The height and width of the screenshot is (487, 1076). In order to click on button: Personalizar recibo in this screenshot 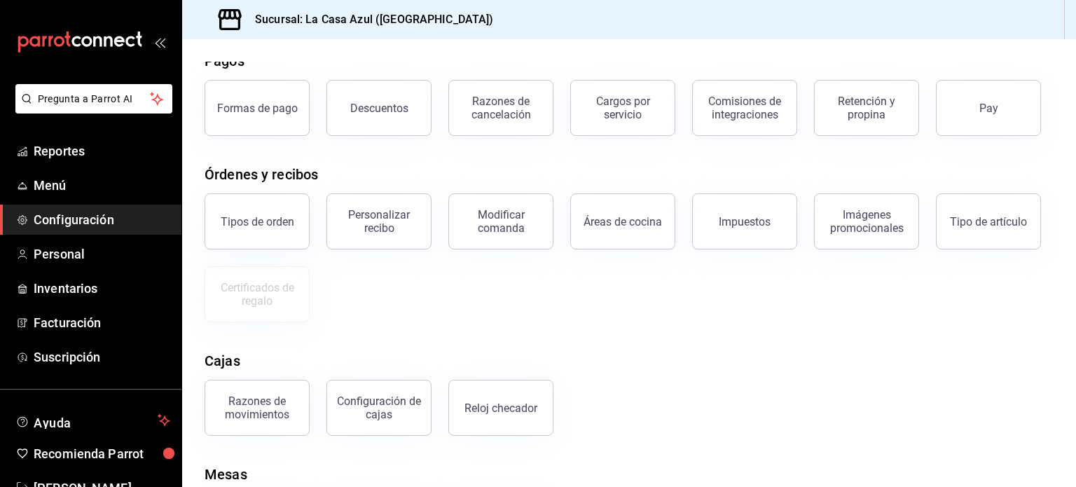, I will do `click(379, 221)`.